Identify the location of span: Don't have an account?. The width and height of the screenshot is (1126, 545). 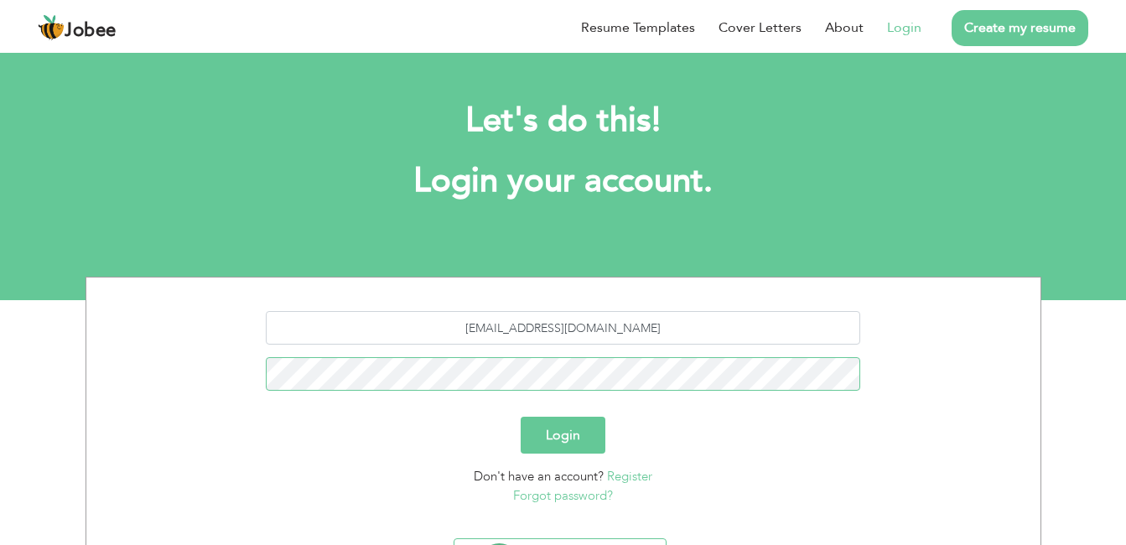
(538, 476).